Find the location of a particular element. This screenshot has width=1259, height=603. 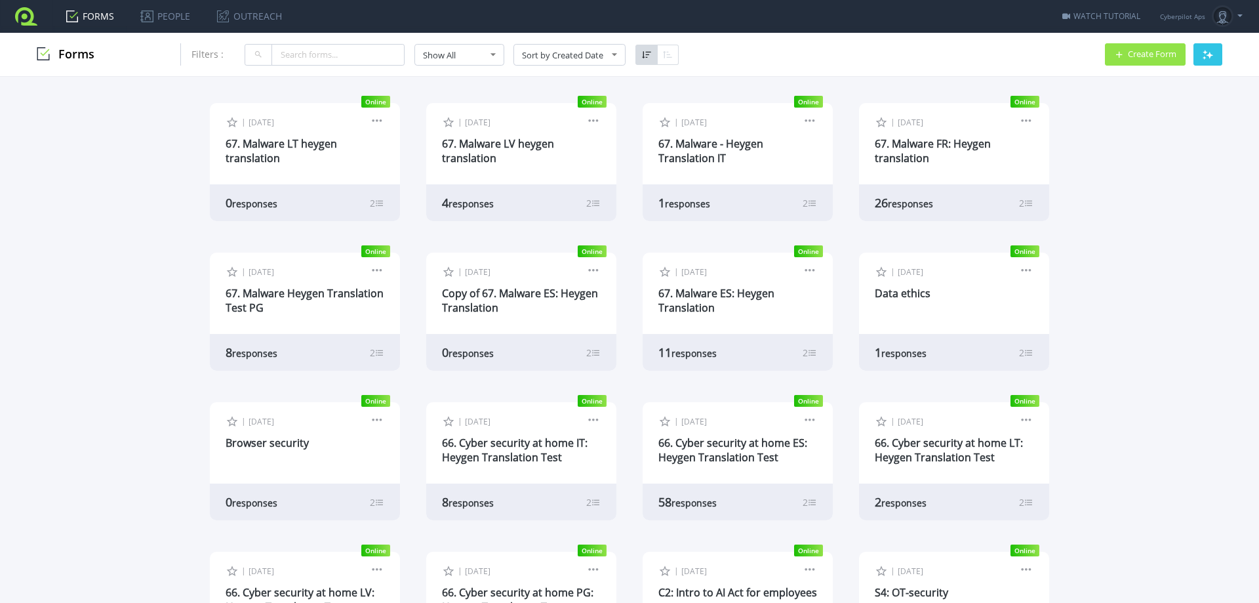

span: Create Form is located at coordinates (1152, 54).